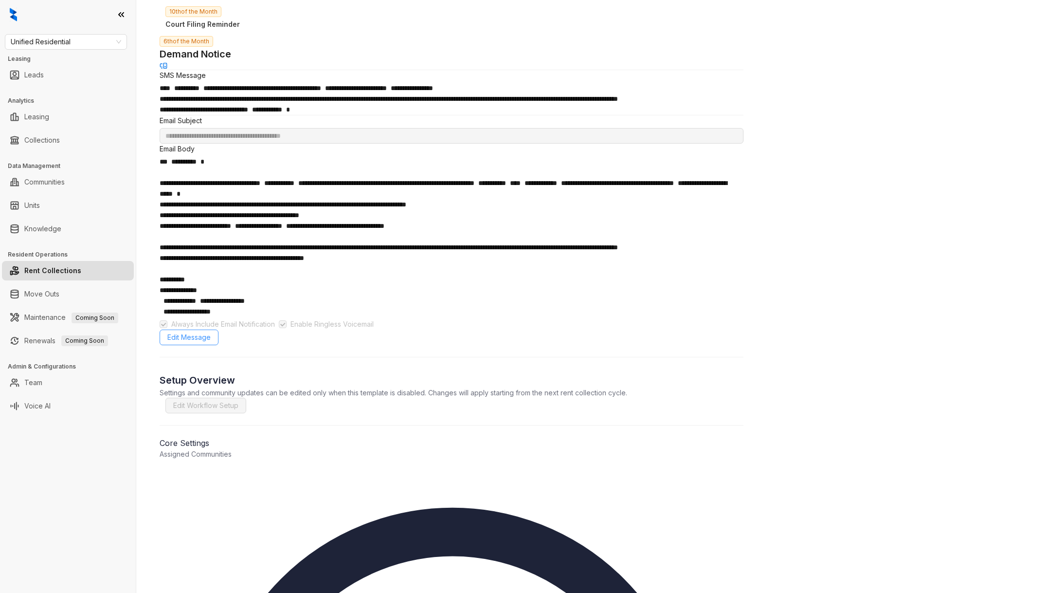 The height and width of the screenshot is (593, 1051). I want to click on a: Team, so click(33, 382).